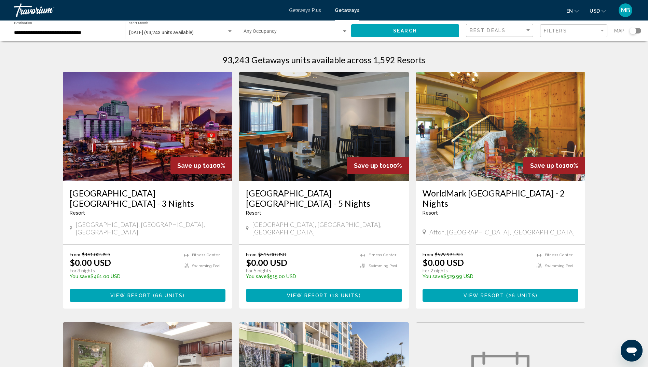 The height and width of the screenshot is (367, 648). I want to click on span: MB, so click(625, 10).